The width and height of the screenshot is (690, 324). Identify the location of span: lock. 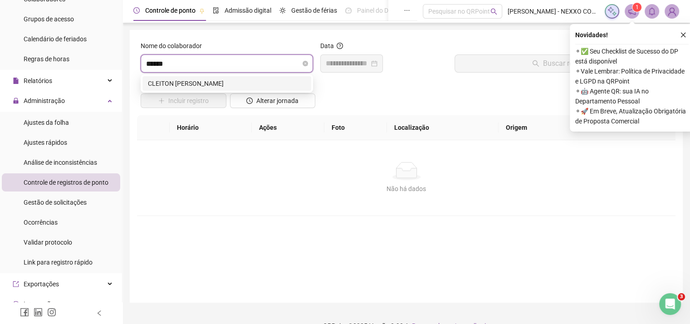
(16, 101).